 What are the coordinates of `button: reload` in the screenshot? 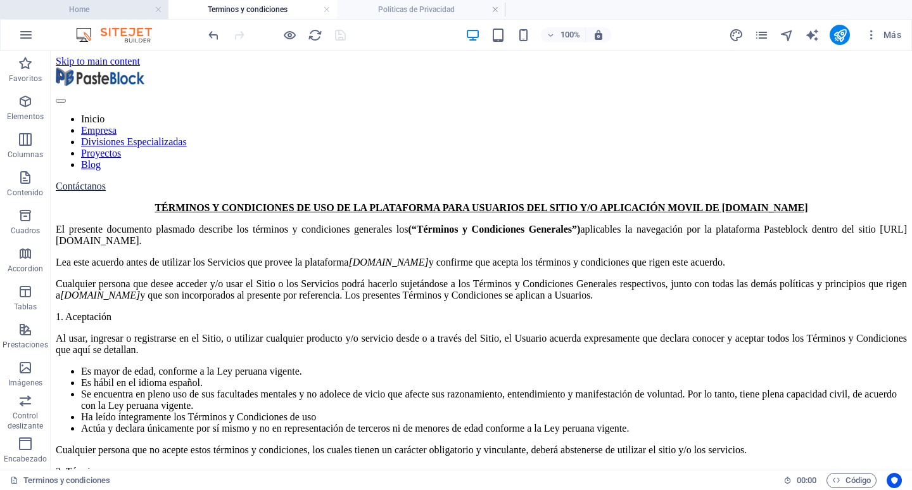 It's located at (315, 35).